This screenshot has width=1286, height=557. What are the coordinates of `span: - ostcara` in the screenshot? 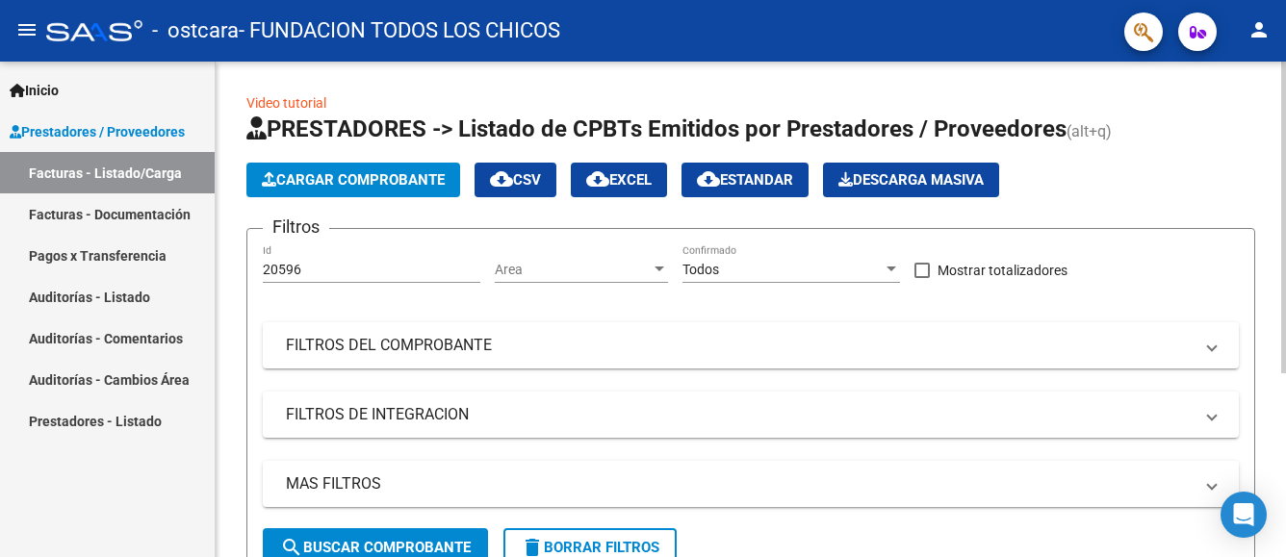 It's located at (195, 31).